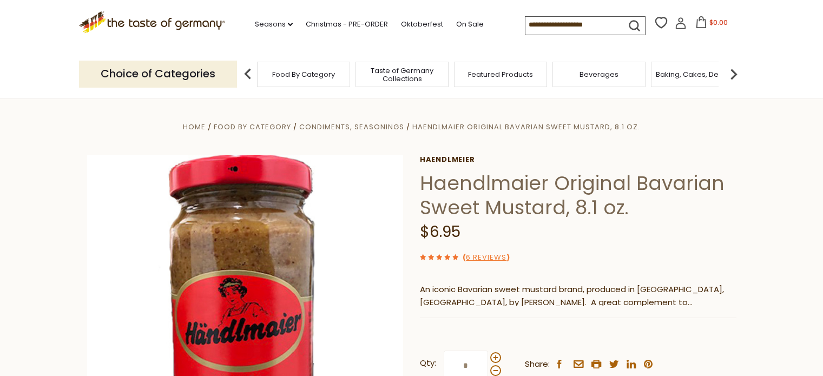 The height and width of the screenshot is (376, 823). What do you see at coordinates (698, 74) in the screenshot?
I see `a: Baking, Cakes, Desserts` at bounding box center [698, 74].